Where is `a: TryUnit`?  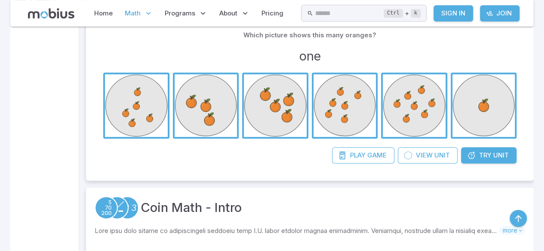 a: TryUnit is located at coordinates (488, 156).